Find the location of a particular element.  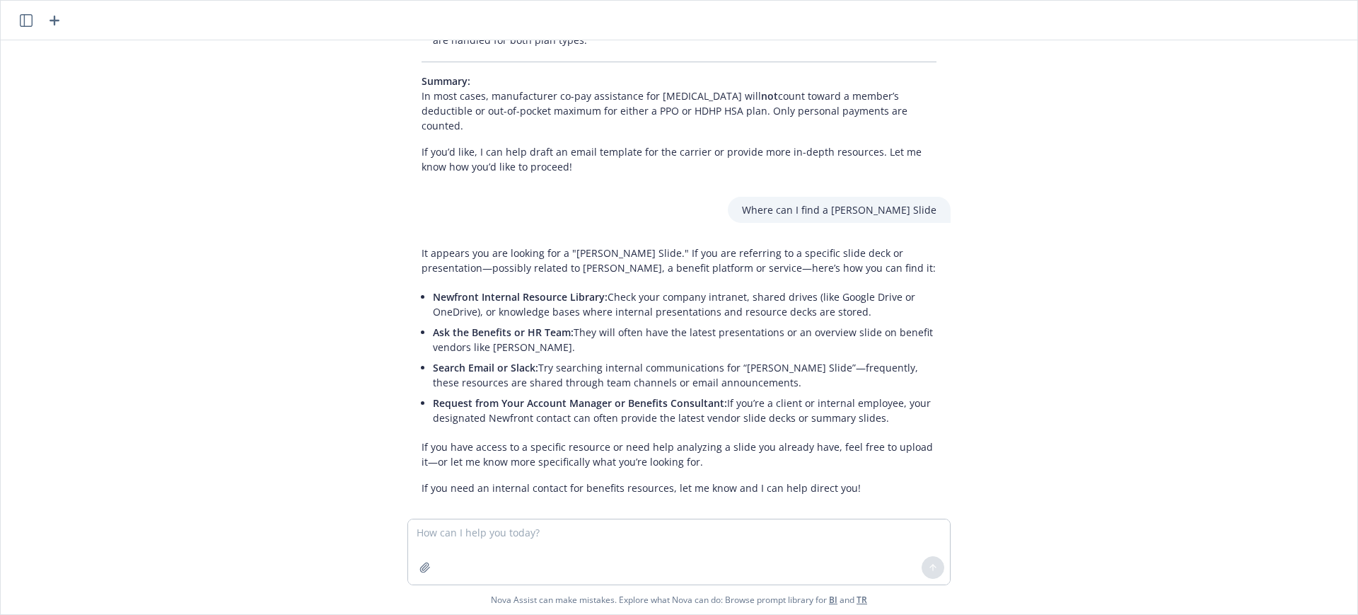

p: If you need an internal contact for benefits resources, let me know and I can help direct you! is located at coordinates (679, 487).